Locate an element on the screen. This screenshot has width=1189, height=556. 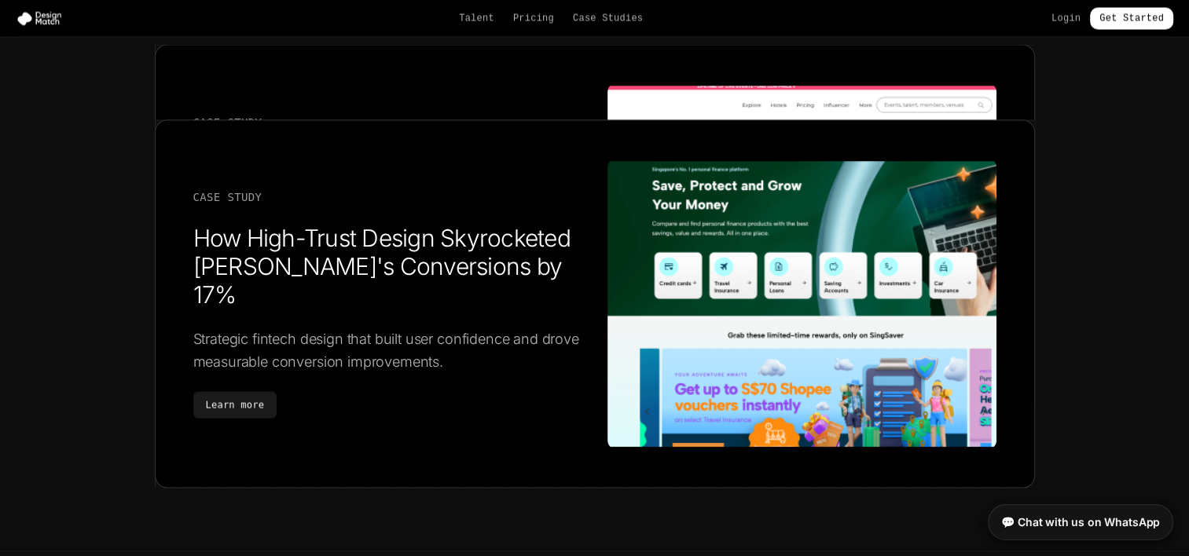
a: Login is located at coordinates (1065, 19).